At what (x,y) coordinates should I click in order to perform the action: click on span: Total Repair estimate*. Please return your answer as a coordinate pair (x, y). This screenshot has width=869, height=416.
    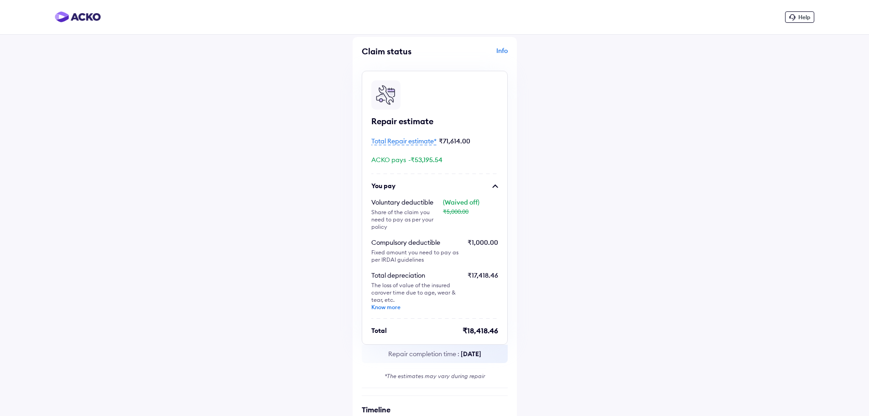
    Looking at the image, I should click on (404, 141).